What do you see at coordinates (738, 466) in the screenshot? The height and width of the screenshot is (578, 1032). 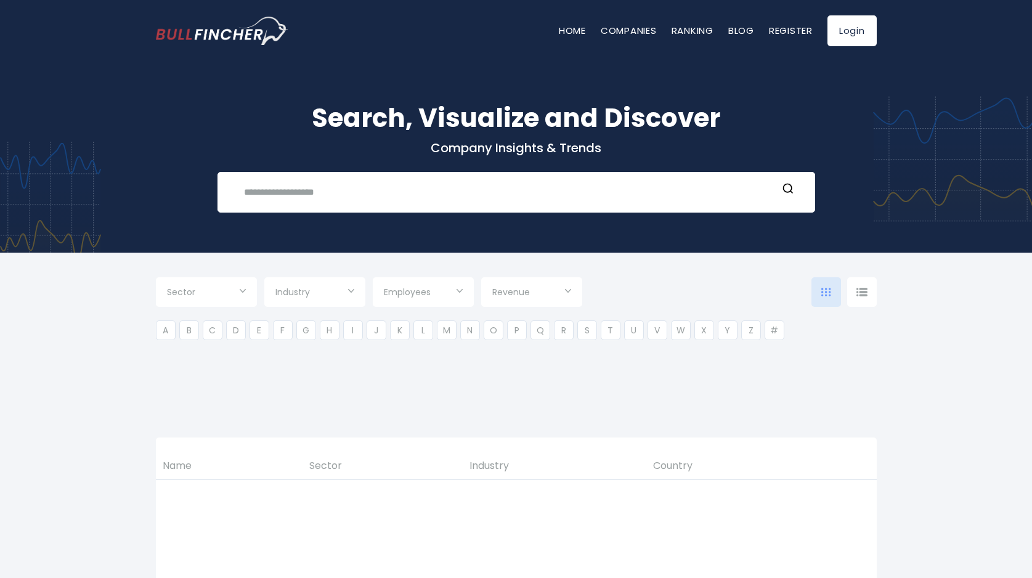 I see `th: Country` at bounding box center [738, 466].